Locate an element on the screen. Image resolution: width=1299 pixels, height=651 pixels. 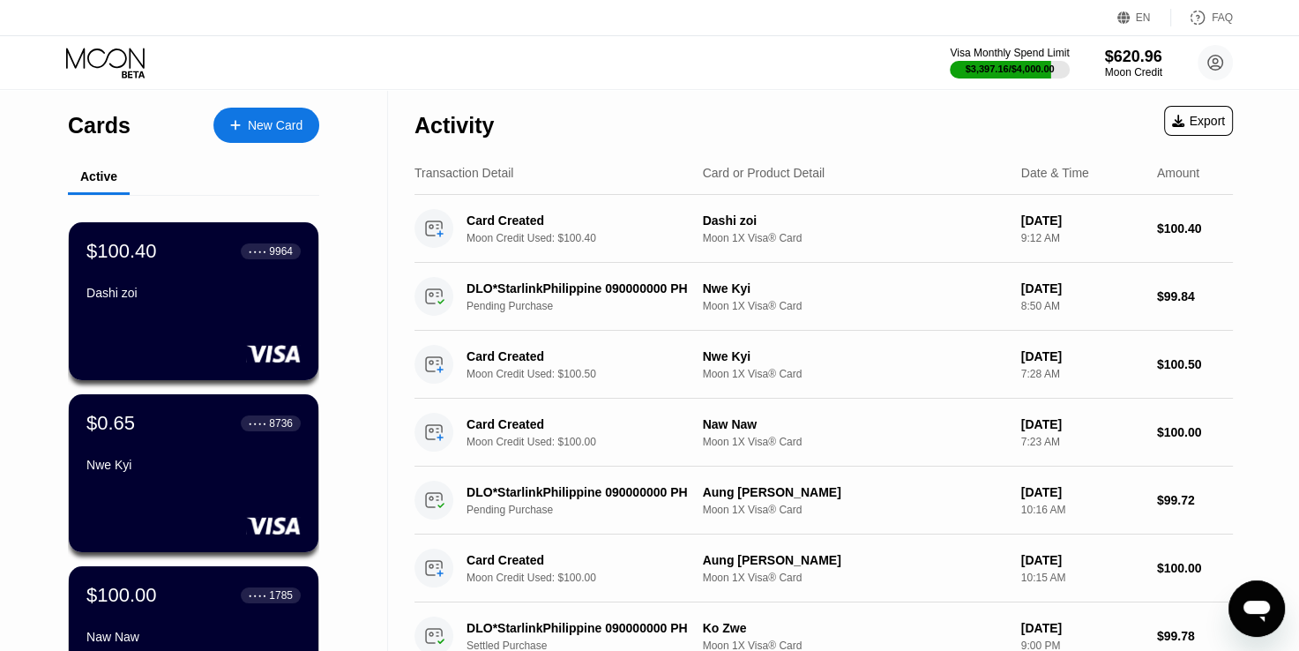
div: $100.50 is located at coordinates (1195, 364).